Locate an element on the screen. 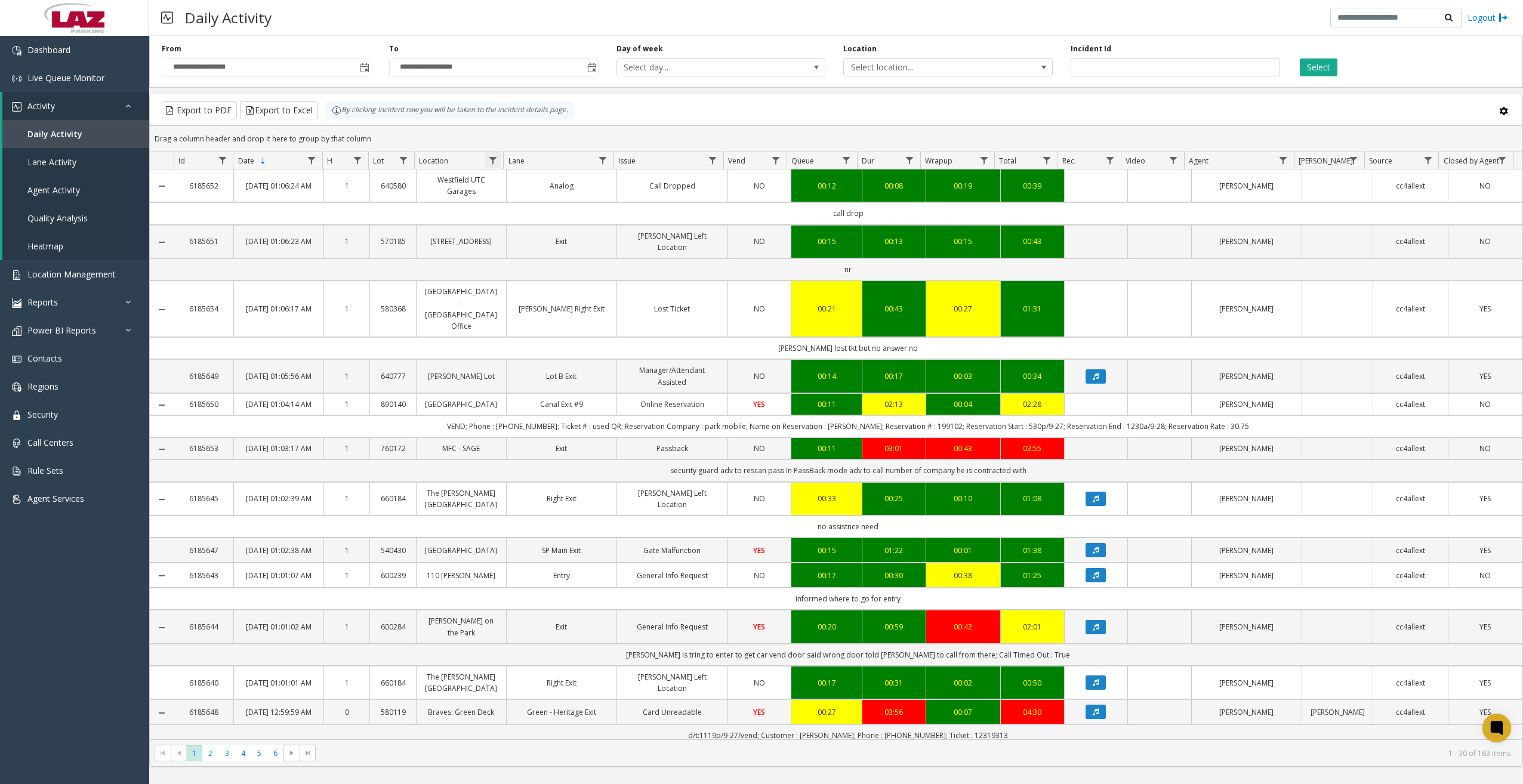 The height and width of the screenshot is (784, 1523). a: Lane Activity is located at coordinates (76, 161).